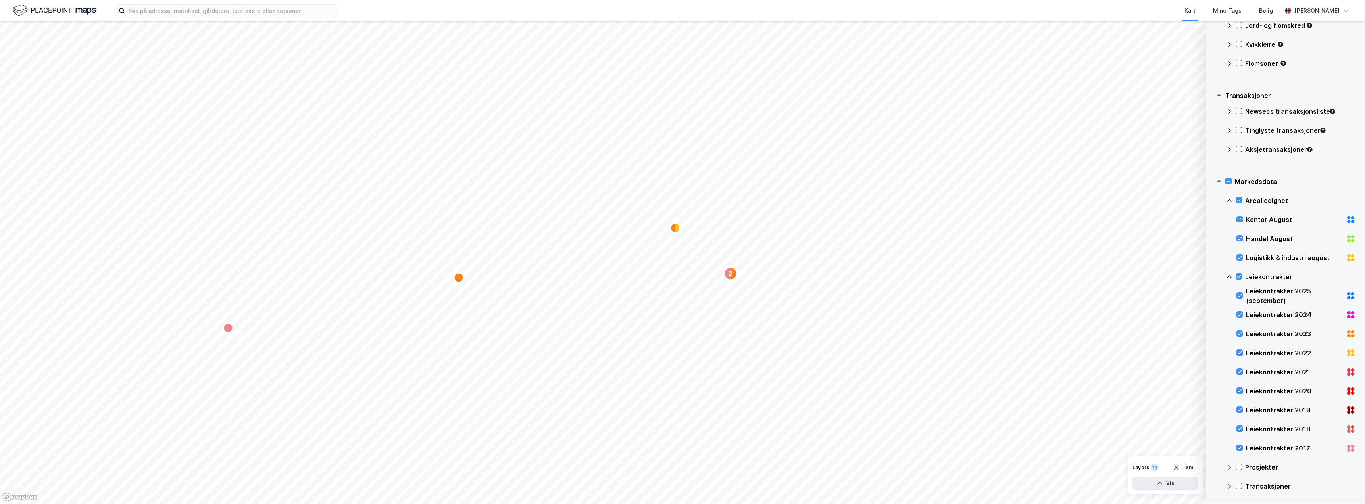 This screenshot has width=1365, height=504. I want to click on div: Kontor August, so click(1295, 220).